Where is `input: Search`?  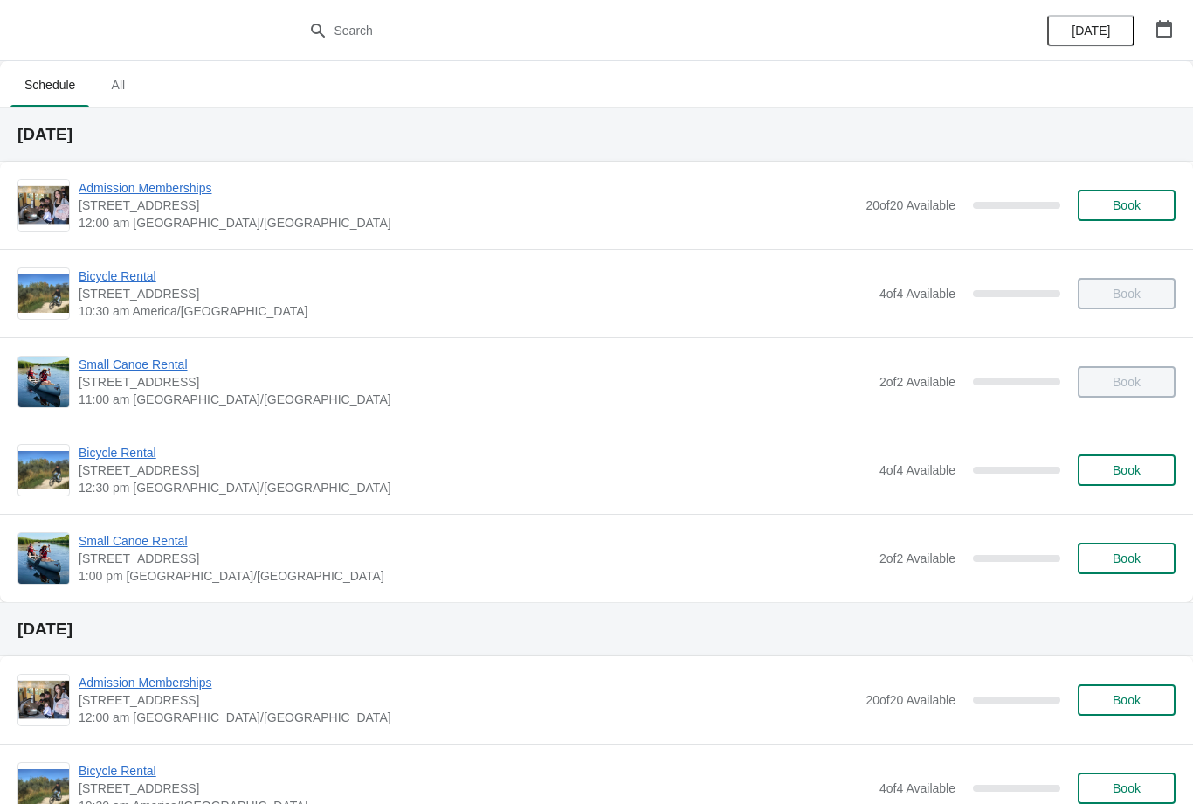 input: Search is located at coordinates (614, 31).